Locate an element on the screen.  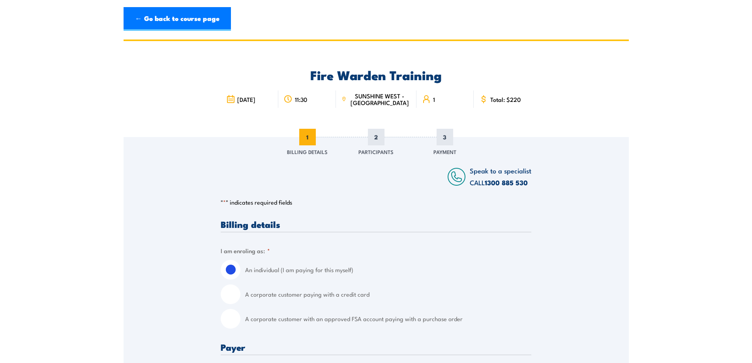
legend: I am enroling as: is located at coordinates (245, 250).